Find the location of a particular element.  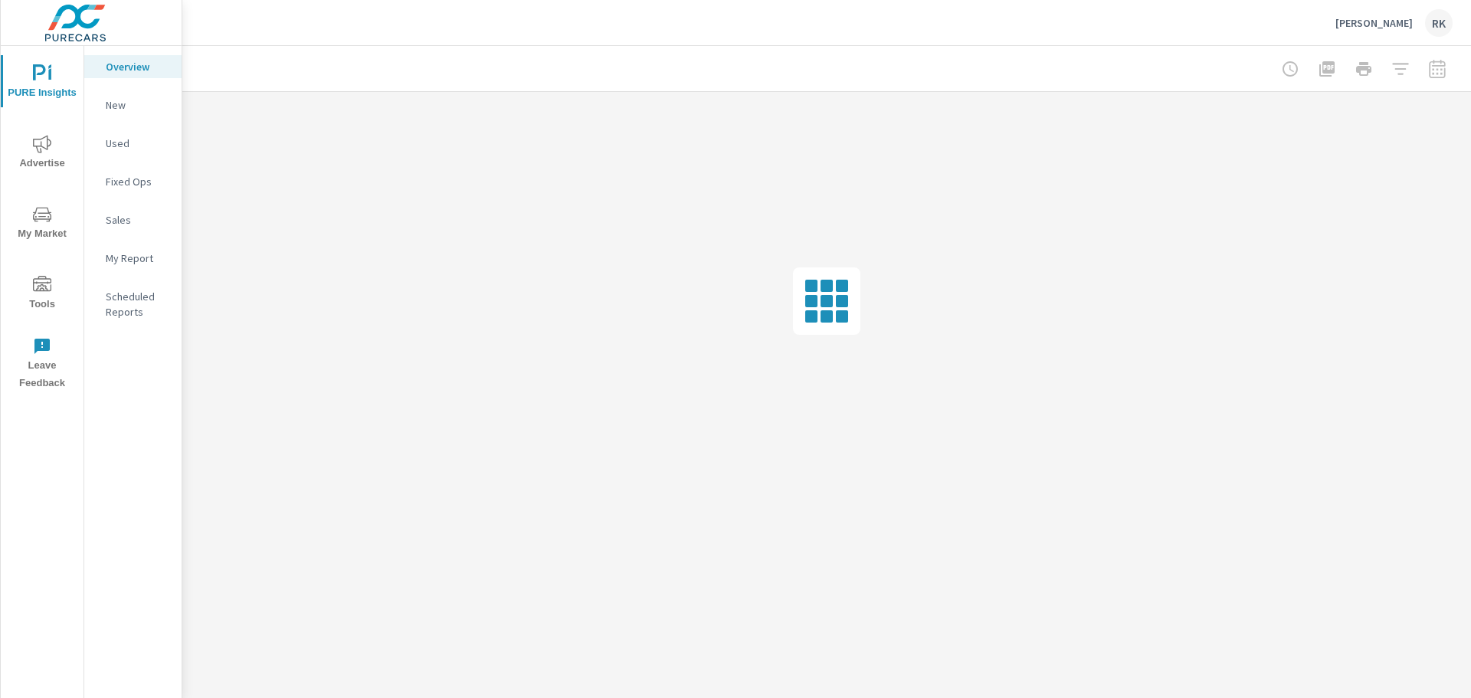

div: Scheduled Reports is located at coordinates (133, 304).